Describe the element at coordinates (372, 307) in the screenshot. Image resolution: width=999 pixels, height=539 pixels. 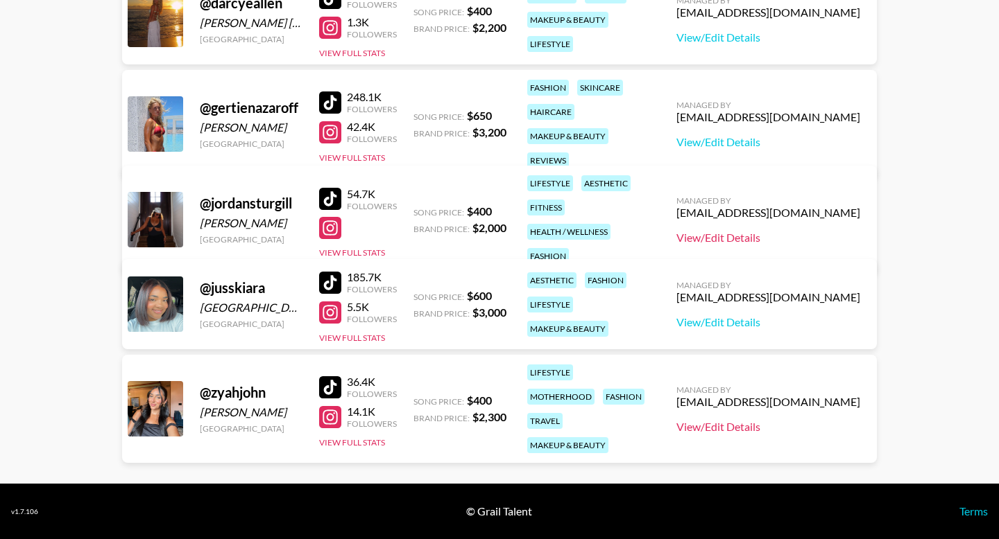
I see `div: 5.5K` at that location.